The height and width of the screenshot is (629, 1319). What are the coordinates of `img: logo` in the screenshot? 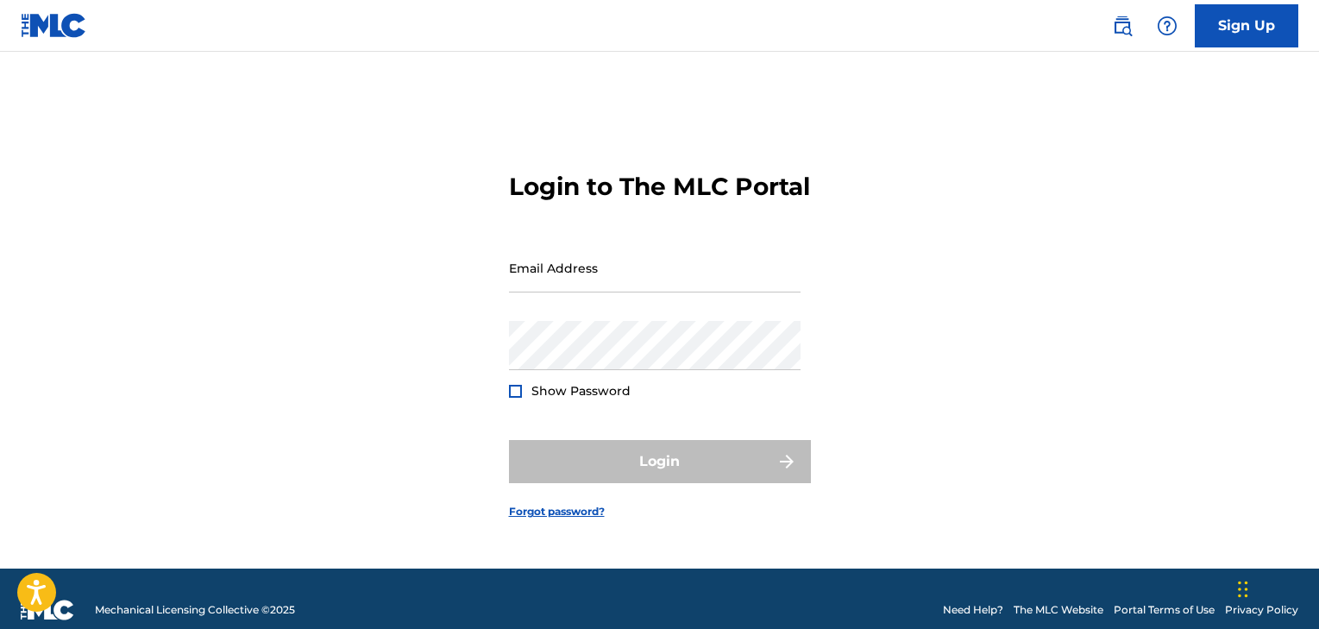 It's located at (47, 610).